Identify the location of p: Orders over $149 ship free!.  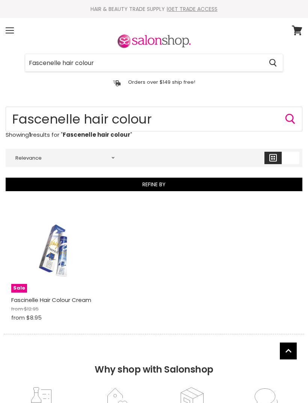
(161, 82).